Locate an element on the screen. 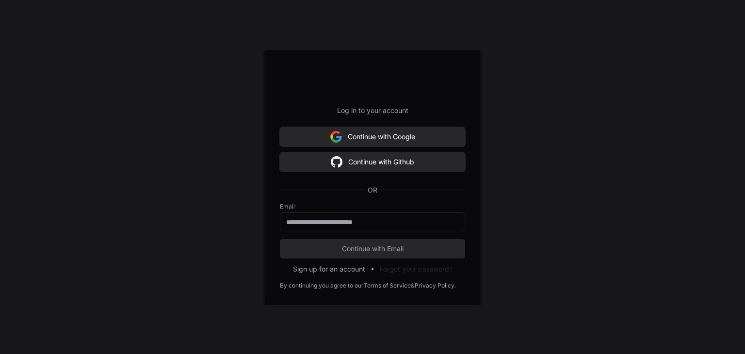 Image resolution: width=745 pixels, height=354 pixels. button: Continue with Email is located at coordinates (372, 249).